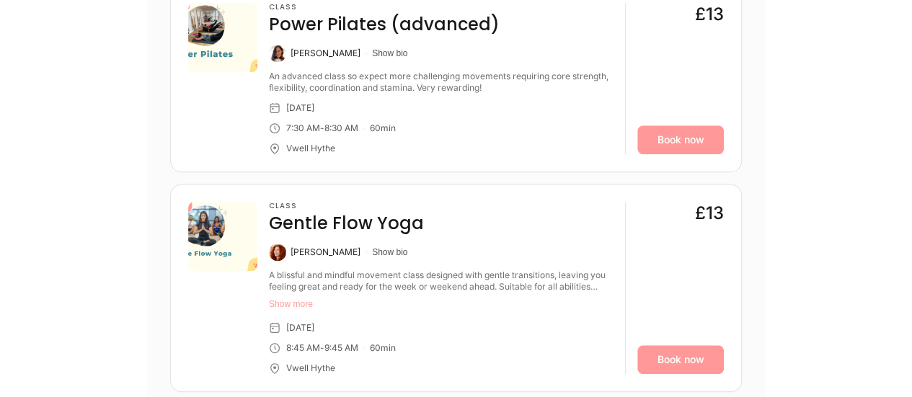 The width and height of the screenshot is (912, 397). What do you see at coordinates (277, 53) in the screenshot?
I see `img: Kate Arnold` at bounding box center [277, 53].